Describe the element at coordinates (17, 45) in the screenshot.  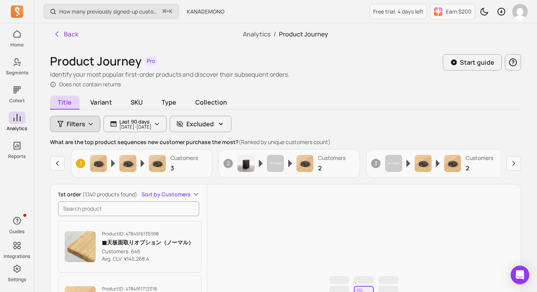
I see `p: Home` at that location.